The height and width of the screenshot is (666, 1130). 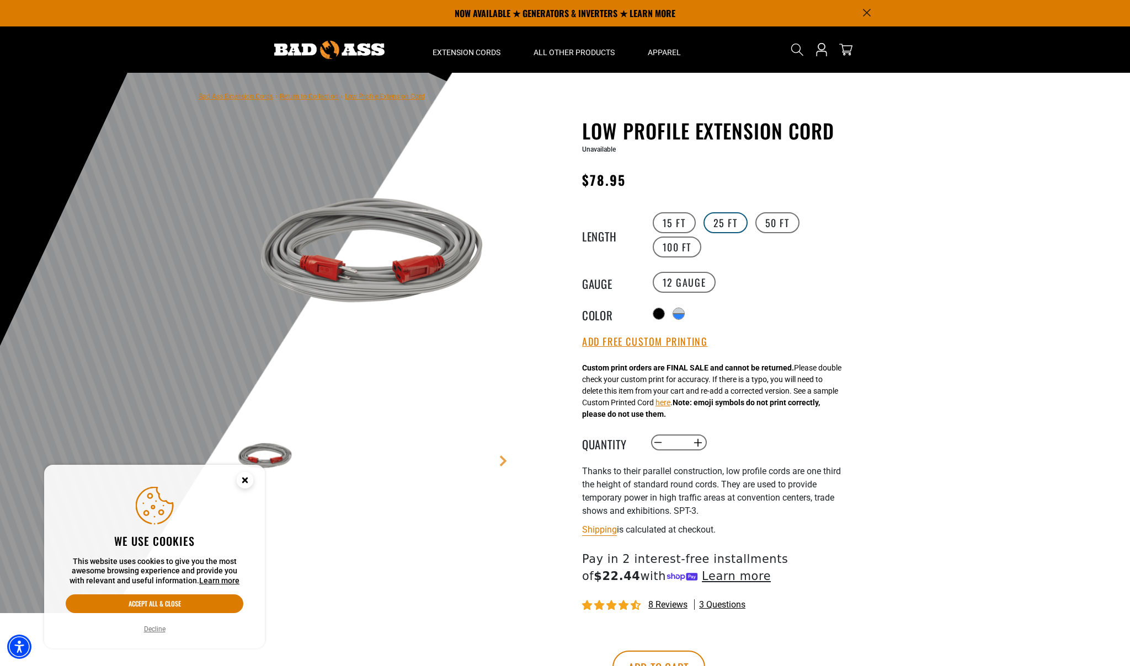 I want to click on a: Bad Ass Extension Cords, so click(x=235, y=97).